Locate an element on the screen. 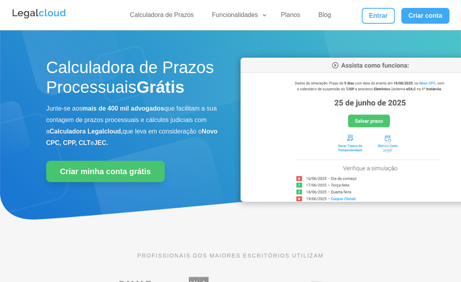 The image size is (461, 282). strong: Grátis is located at coordinates (160, 87).